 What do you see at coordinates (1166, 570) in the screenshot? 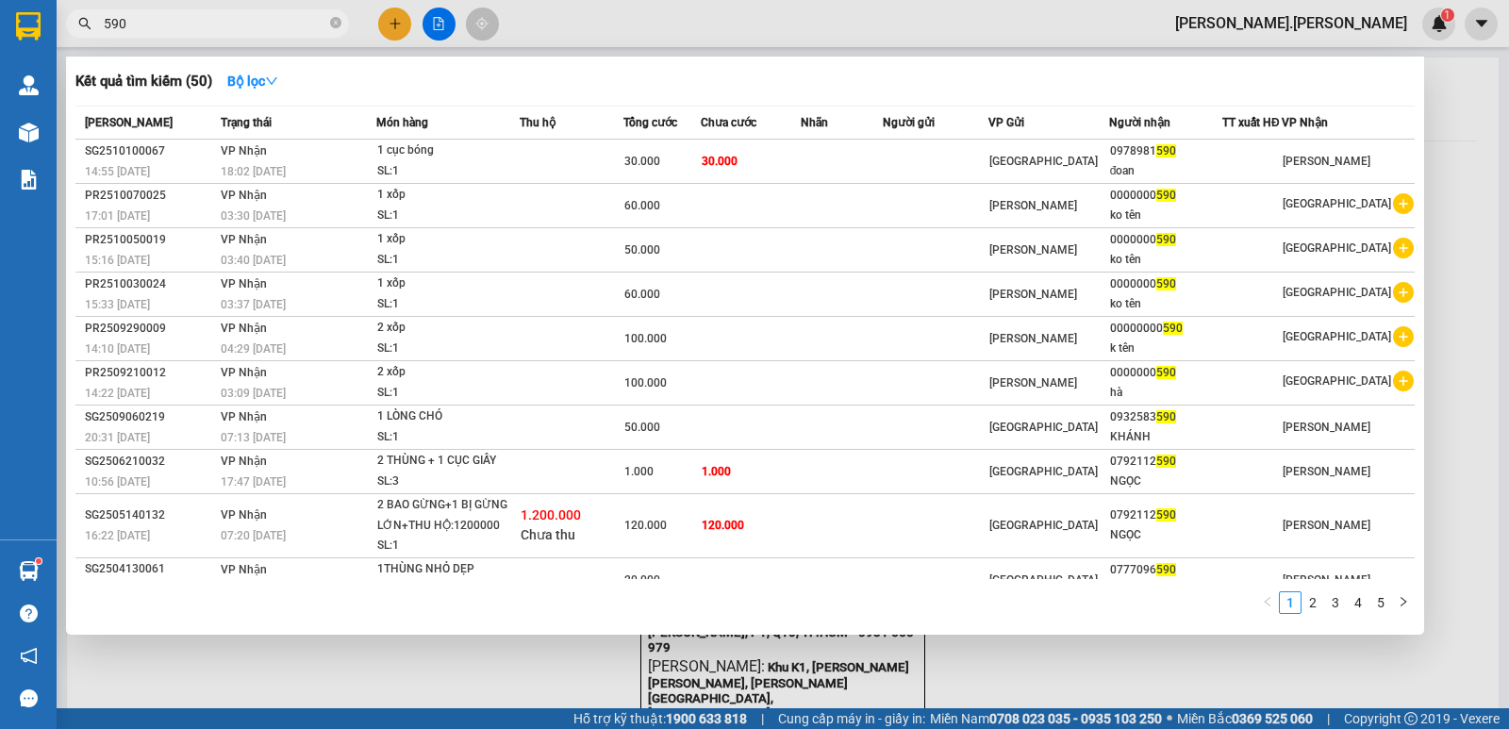
I see `div: 0777096` at bounding box center [1166, 570].